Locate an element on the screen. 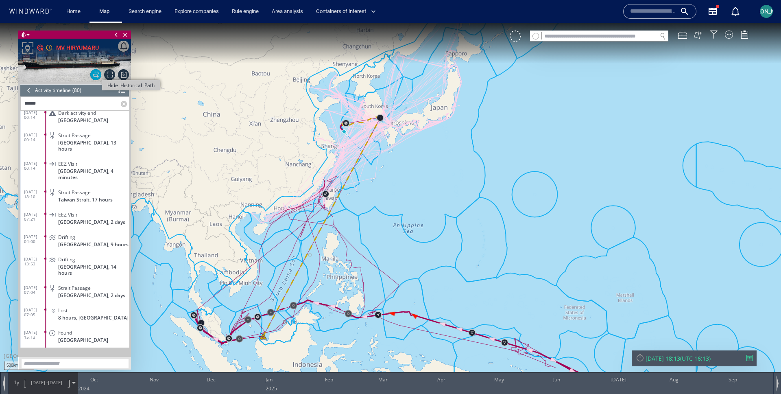  div: Activity timeline is located at coordinates (53, 68).